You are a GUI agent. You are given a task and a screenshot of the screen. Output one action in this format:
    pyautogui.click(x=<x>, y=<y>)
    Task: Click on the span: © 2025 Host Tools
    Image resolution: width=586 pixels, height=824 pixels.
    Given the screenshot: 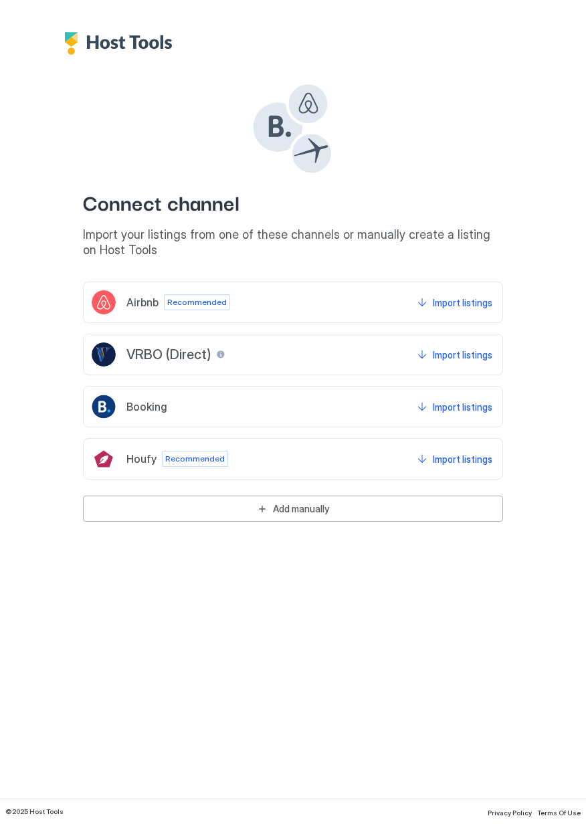 What is the action you would take?
    pyautogui.click(x=34, y=811)
    